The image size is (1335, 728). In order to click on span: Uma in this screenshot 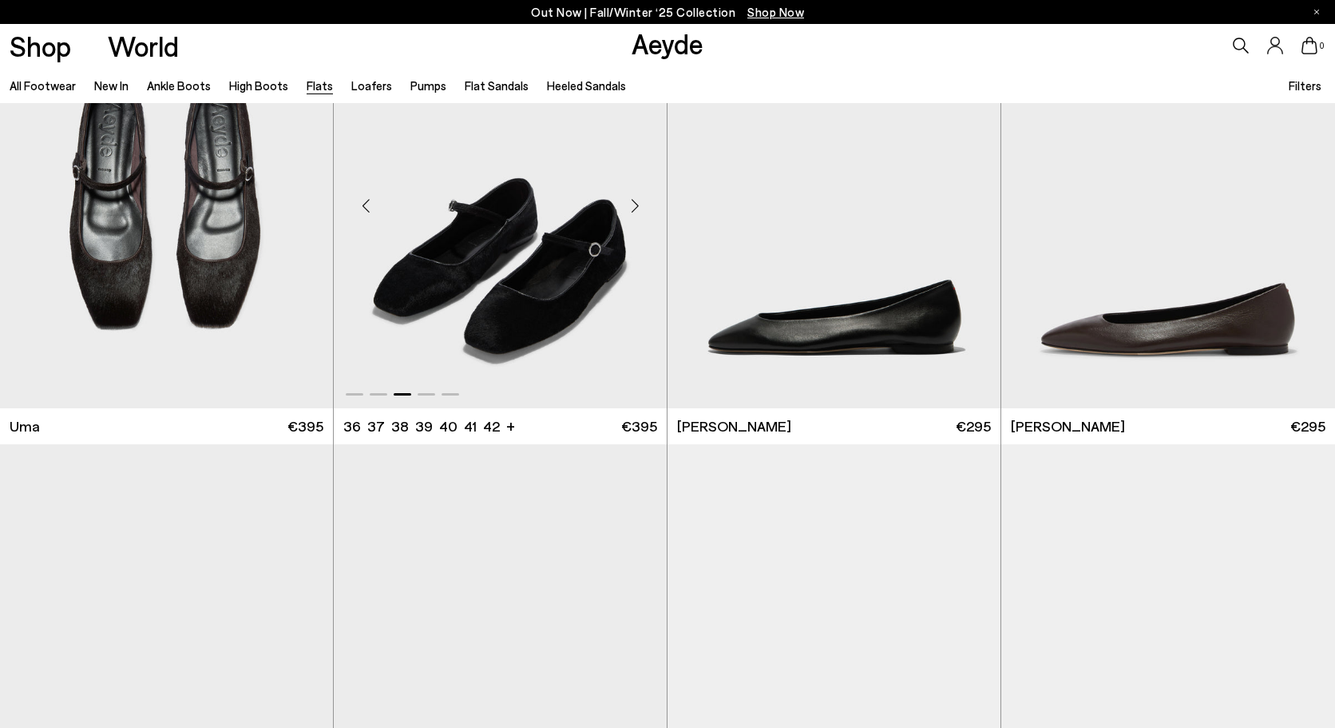, I will do `click(25, 426)`.